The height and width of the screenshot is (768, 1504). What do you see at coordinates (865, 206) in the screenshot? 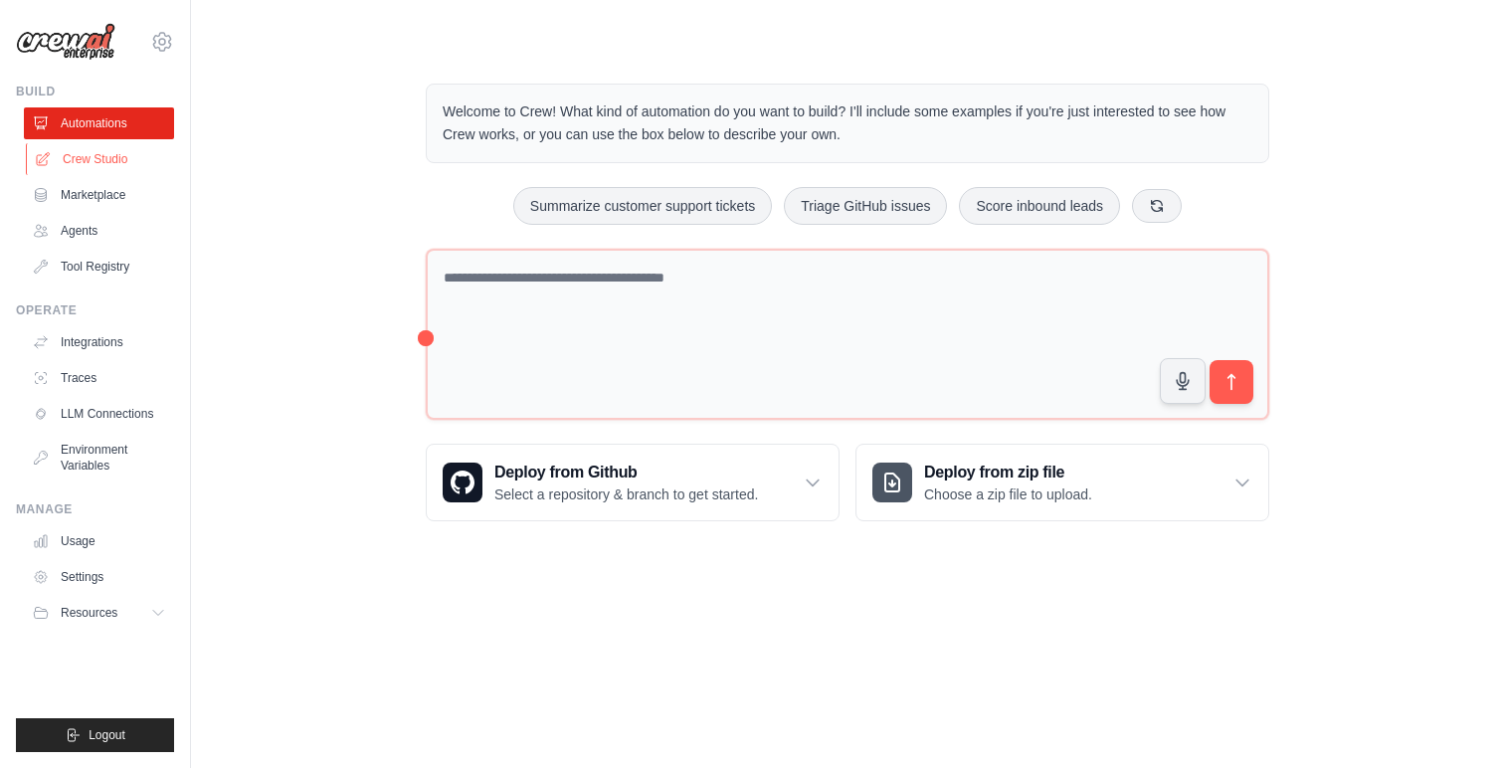
I see `button: Triage GitHub issues` at bounding box center [865, 206].